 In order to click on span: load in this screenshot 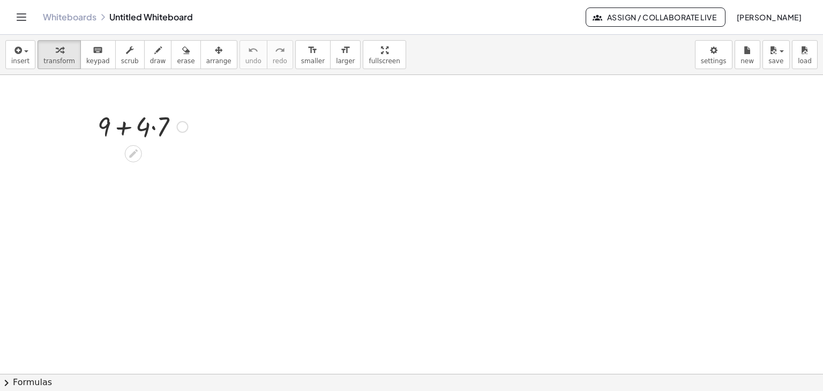, I will do `click(804, 61)`.